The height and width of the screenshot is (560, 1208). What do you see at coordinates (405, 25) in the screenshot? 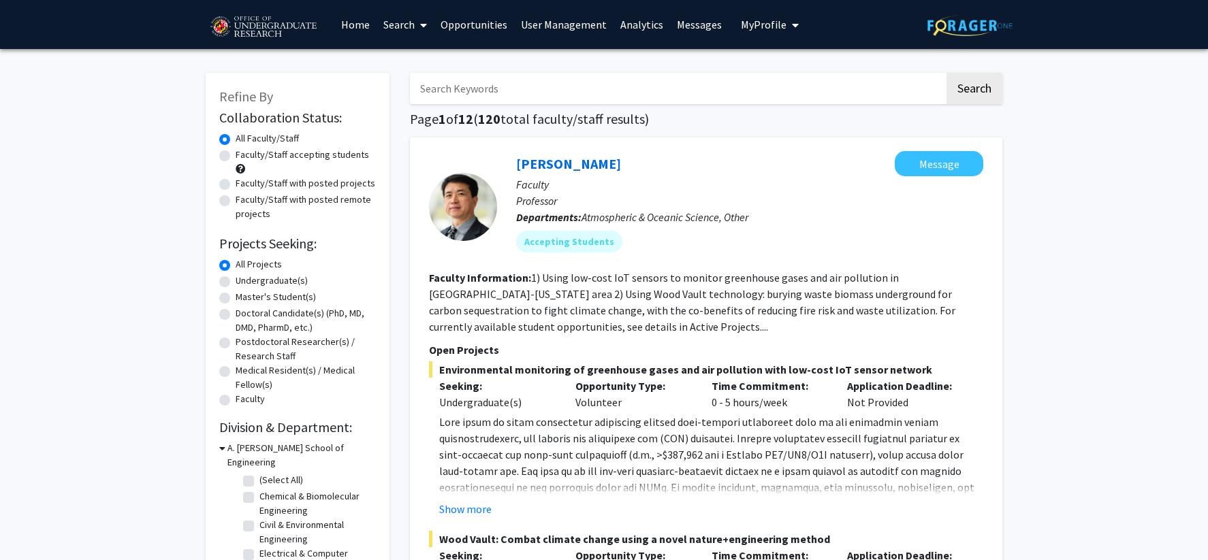
I see `a: Search` at bounding box center [405, 25].